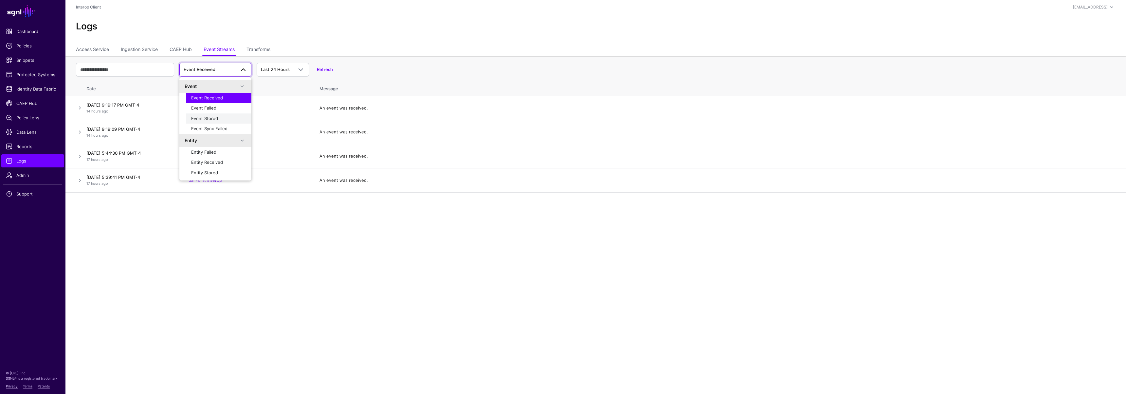 The image size is (1126, 394). I want to click on span: Policies, so click(33, 46).